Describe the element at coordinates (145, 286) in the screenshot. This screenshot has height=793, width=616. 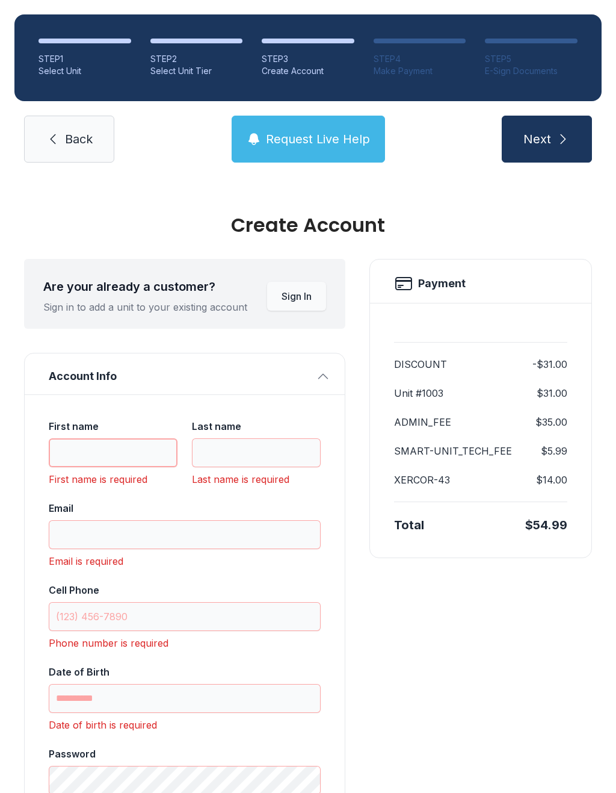
I see `div: Are your already a customer?` at that location.